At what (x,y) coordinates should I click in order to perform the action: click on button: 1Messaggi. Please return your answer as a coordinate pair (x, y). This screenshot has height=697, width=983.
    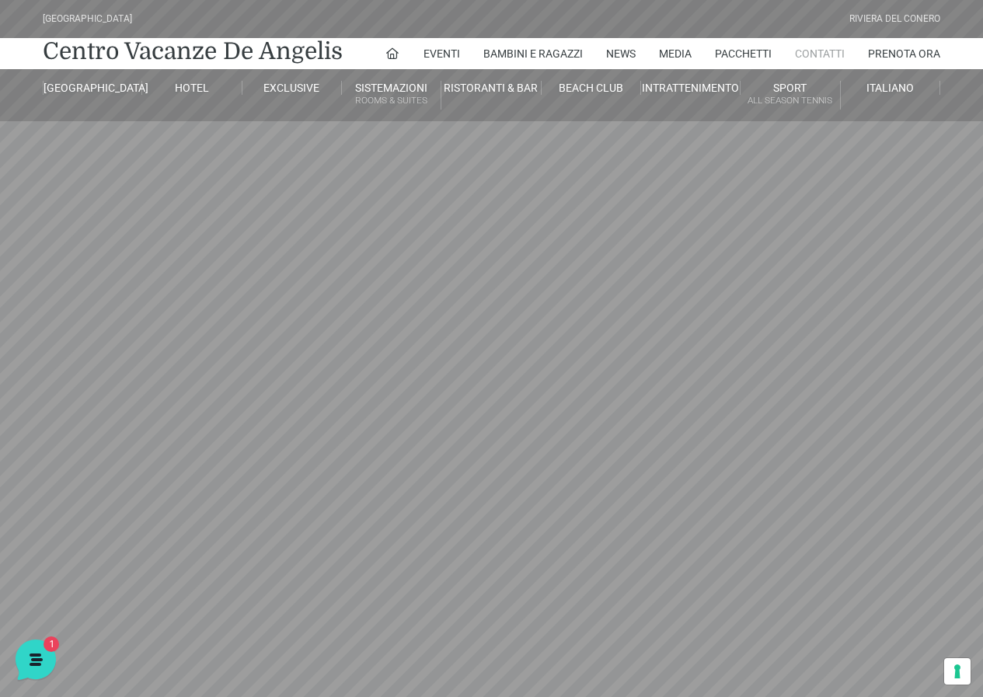
    Looking at the image, I should click on (155, 517).